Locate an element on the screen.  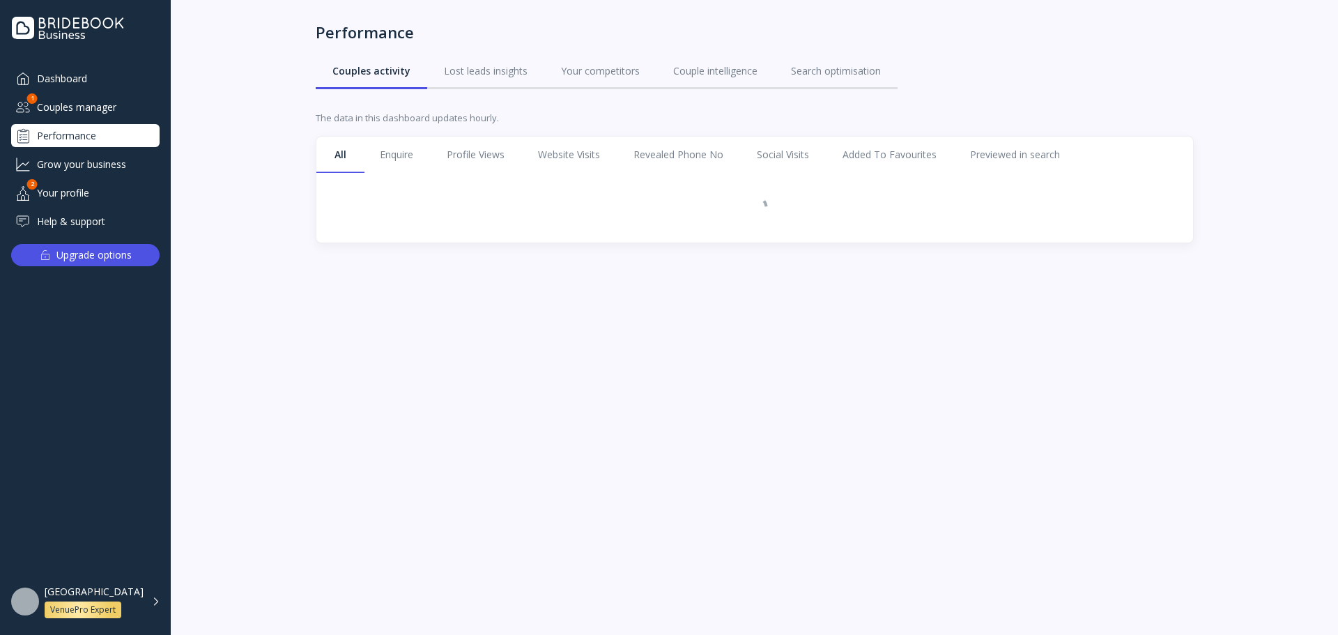
div: Couple intelligence is located at coordinates (715, 71).